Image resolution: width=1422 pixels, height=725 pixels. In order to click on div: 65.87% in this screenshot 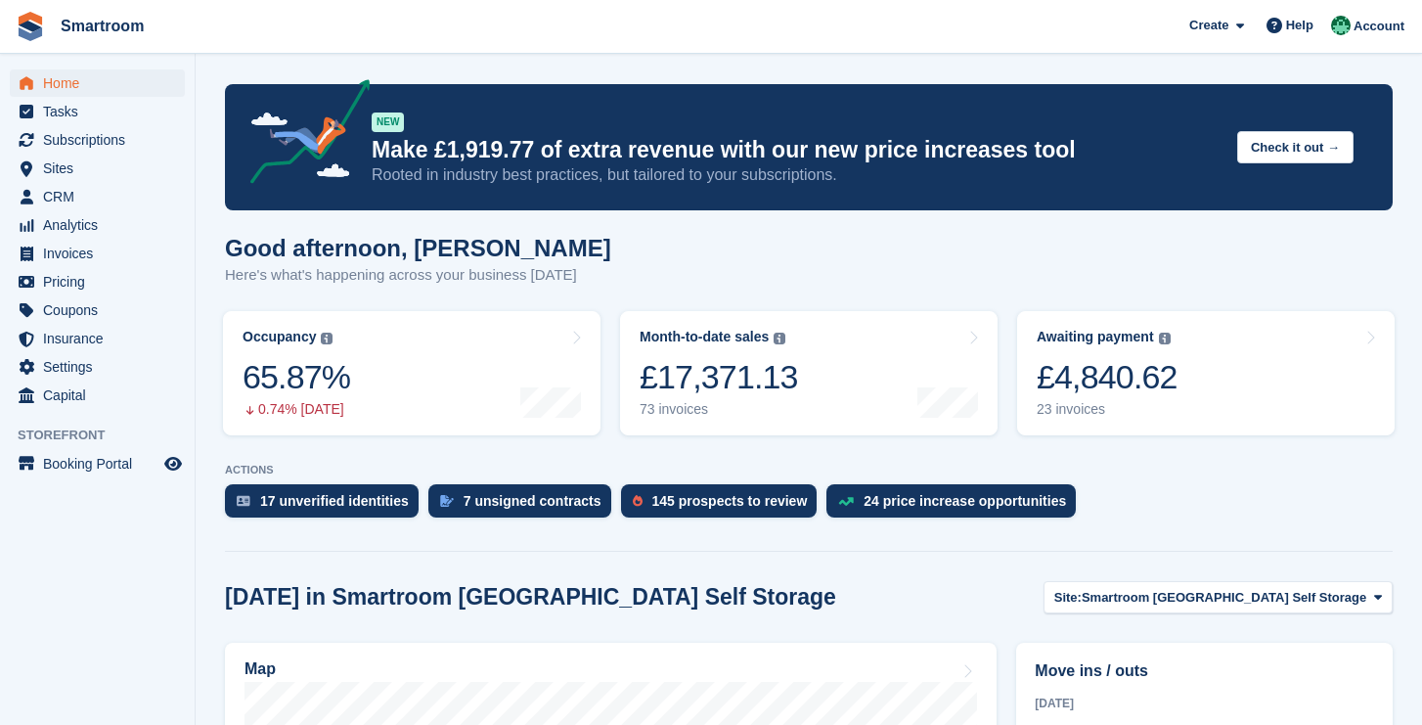, I will do `click(296, 377)`.